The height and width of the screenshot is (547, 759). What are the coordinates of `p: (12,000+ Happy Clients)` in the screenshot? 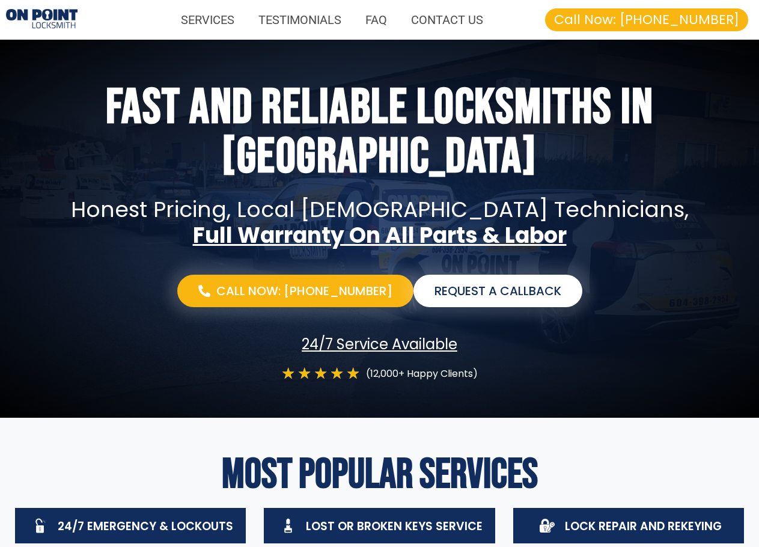 It's located at (422, 373).